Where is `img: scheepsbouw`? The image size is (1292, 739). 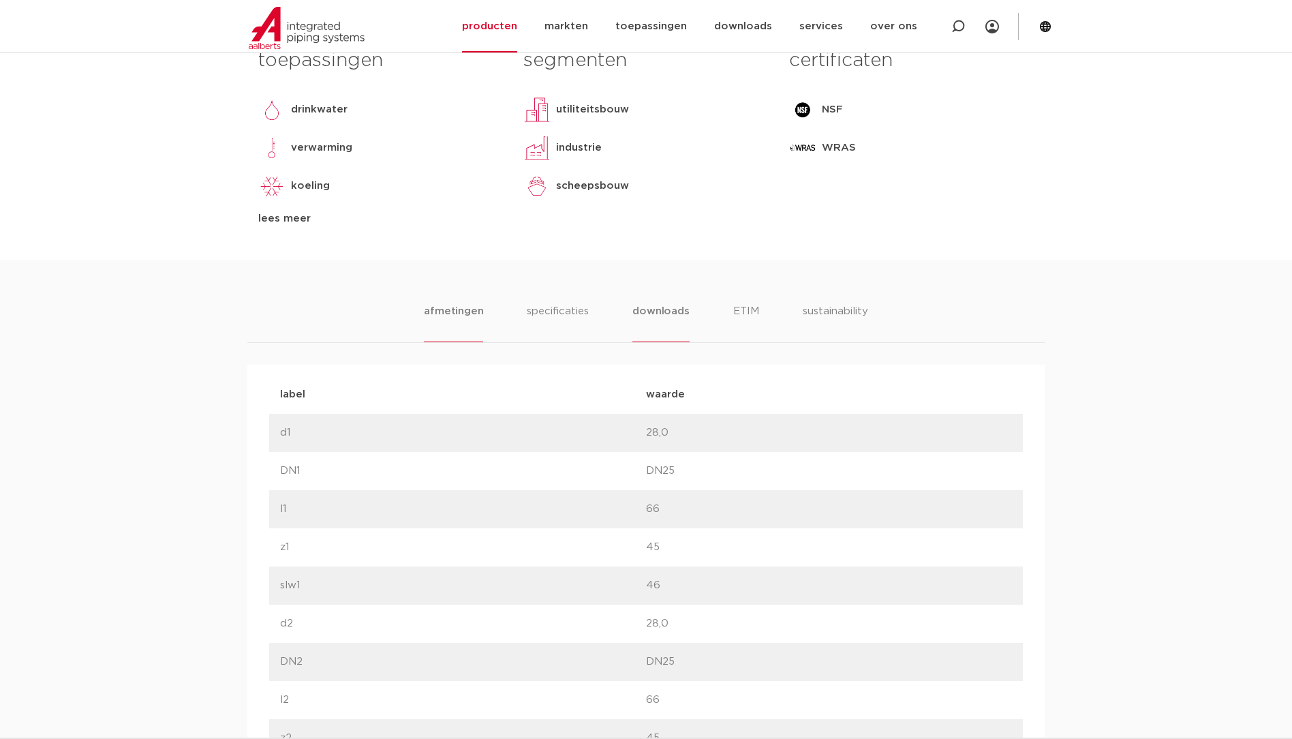 img: scheepsbouw is located at coordinates (537, 186).